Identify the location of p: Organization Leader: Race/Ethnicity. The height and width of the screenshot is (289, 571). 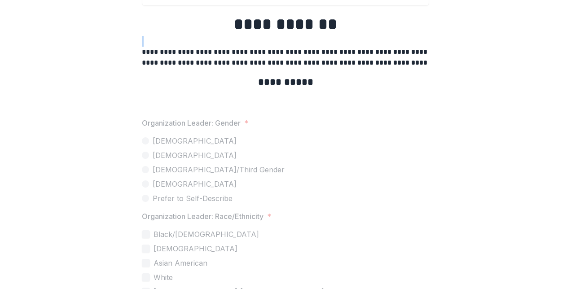
(202, 216).